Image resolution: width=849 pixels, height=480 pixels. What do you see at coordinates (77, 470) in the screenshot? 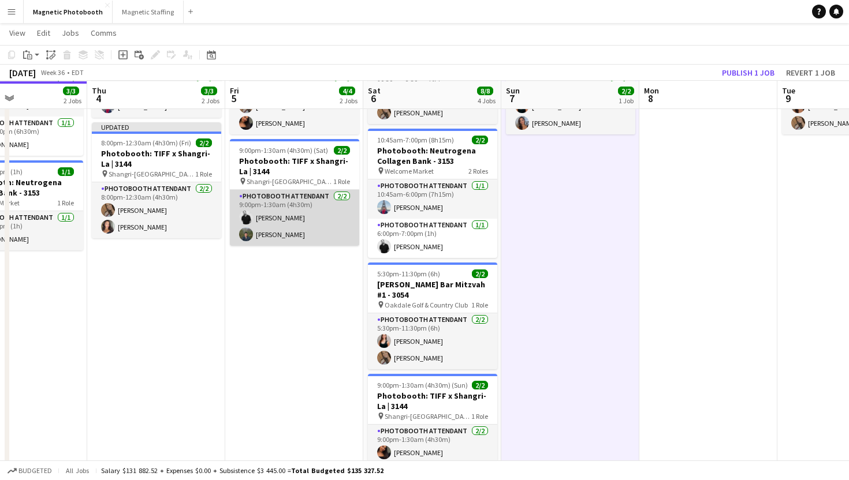
I see `span: All jobs` at bounding box center [77, 470].